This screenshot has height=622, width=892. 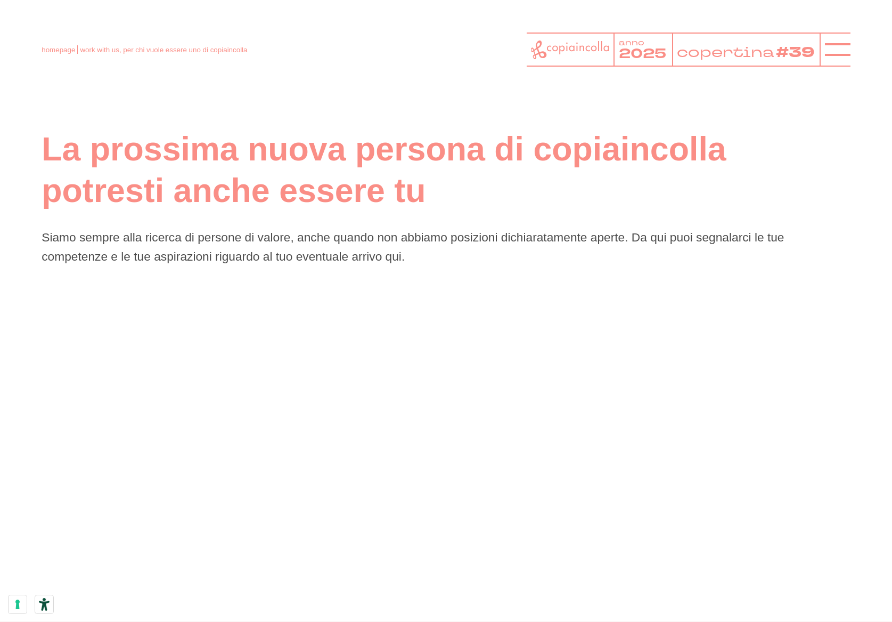 I want to click on p: Siamo sempre alla ricerca di persone di valore, anche quando non abbiamo posizioni dichiaratament..., so click(x=446, y=247).